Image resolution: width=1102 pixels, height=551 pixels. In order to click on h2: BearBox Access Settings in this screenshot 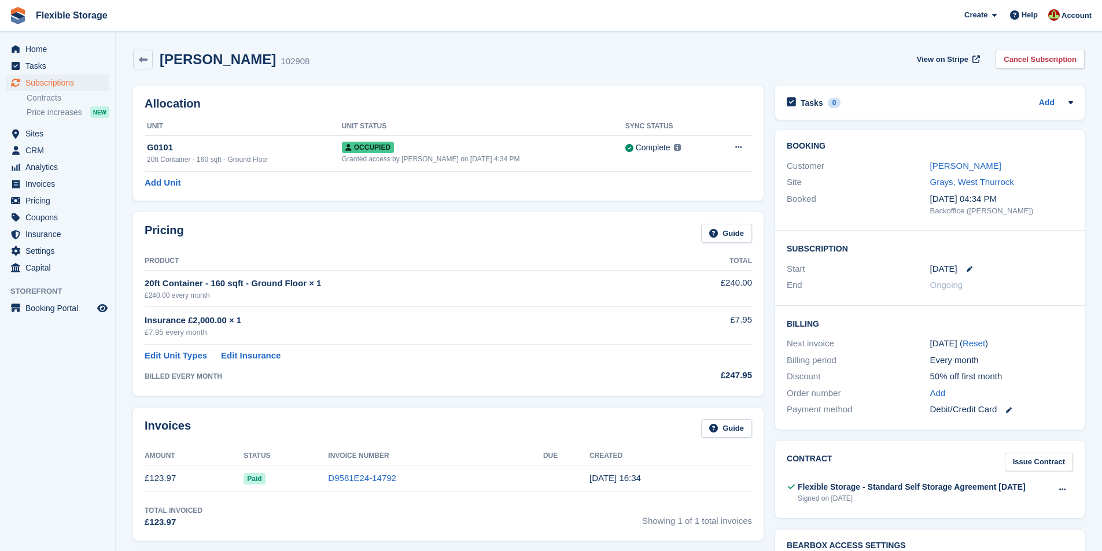, I will do `click(929, 546)`.